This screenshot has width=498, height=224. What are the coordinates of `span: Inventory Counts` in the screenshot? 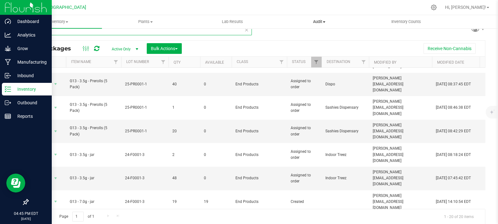 It's located at (406, 22).